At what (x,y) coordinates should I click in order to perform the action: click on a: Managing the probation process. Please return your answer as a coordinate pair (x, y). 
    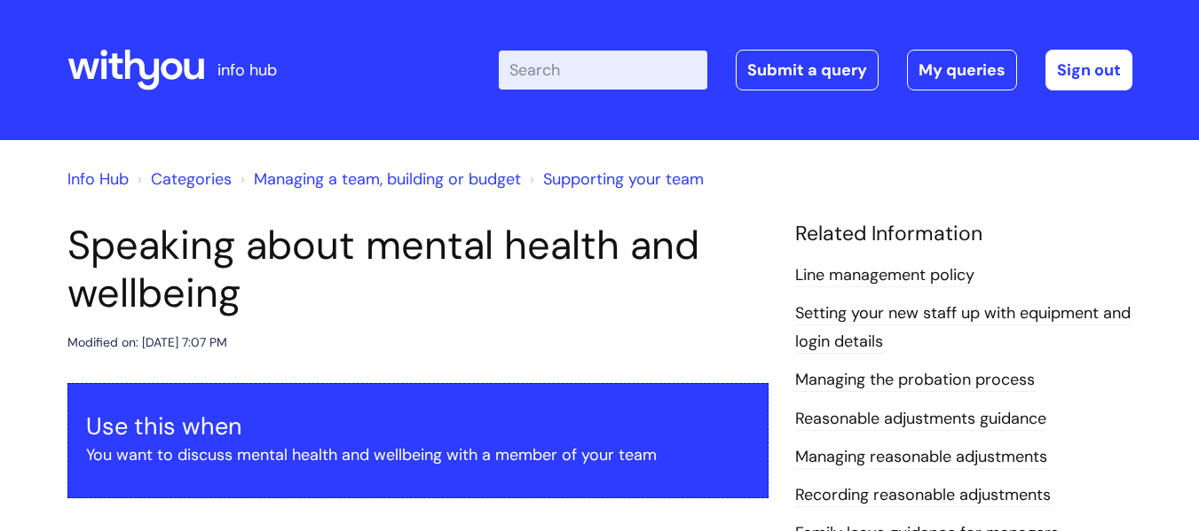
    Looking at the image, I should click on (915, 381).